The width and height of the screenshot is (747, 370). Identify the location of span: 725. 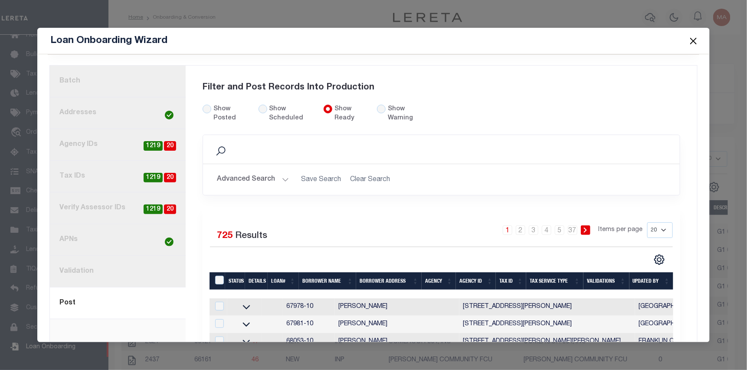
(225, 236).